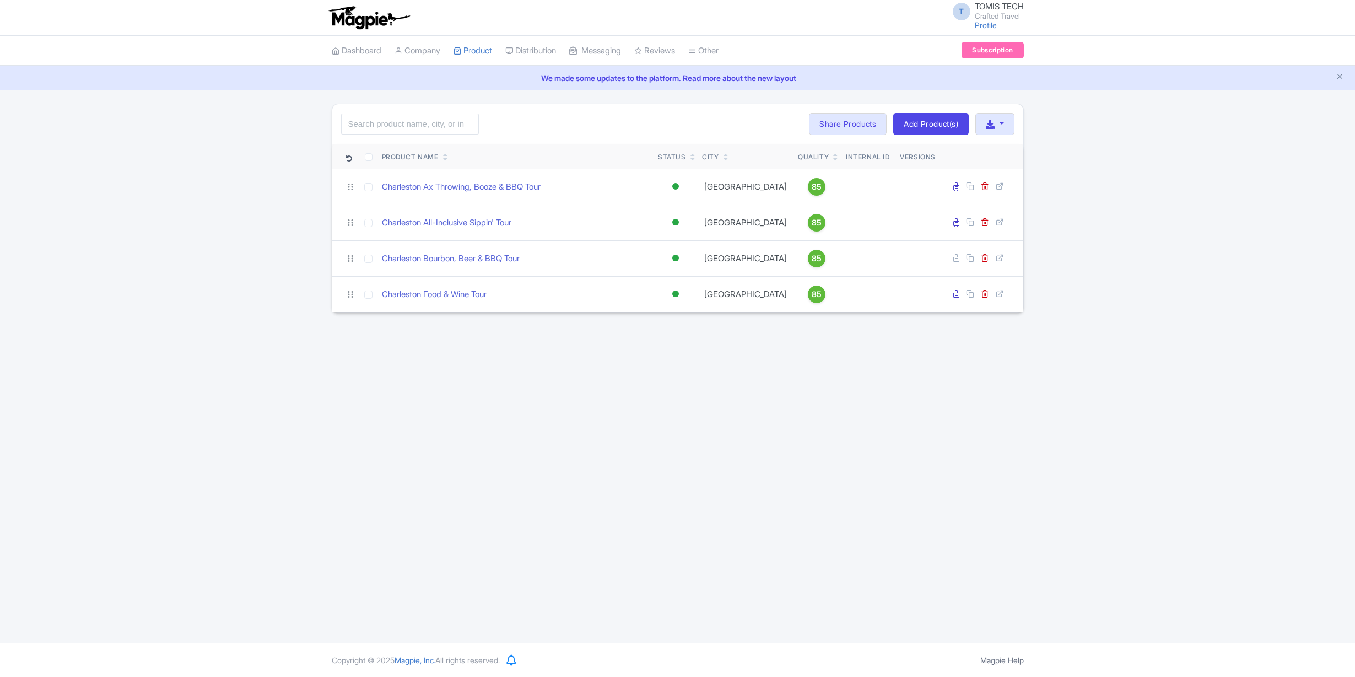 This screenshot has height=677, width=1355. What do you see at coordinates (461, 187) in the screenshot?
I see `a: Charleston Ax Throwing, Booze & BBQ Tour` at bounding box center [461, 187].